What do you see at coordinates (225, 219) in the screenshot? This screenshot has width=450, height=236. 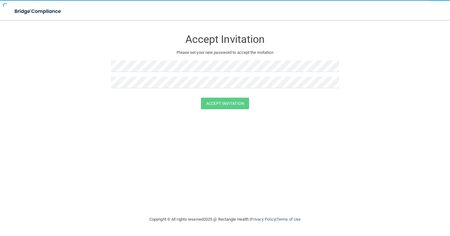 I see `div: Copyright © All rights reserved 2025 @ Rectangle Health | |` at bounding box center [225, 219].